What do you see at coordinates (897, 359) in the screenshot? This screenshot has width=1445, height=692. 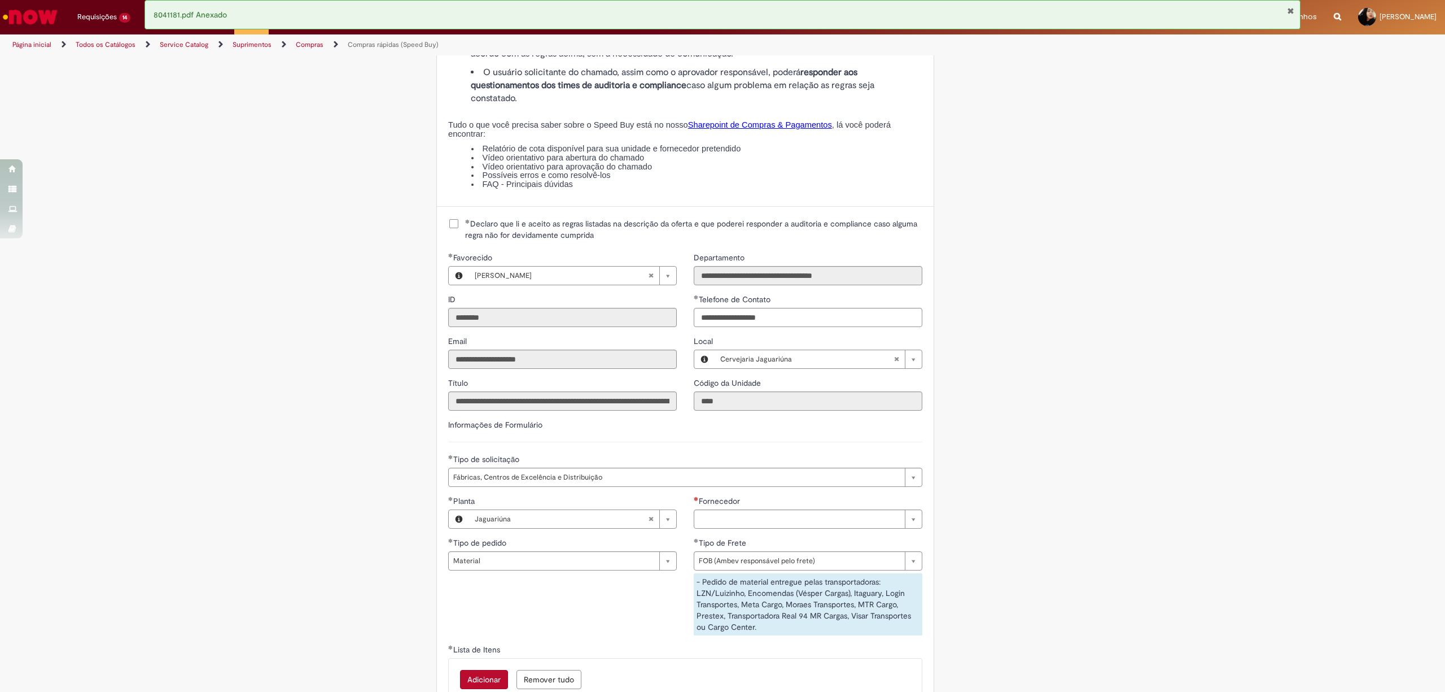 I see `abbr: Limpar campo Local` at bounding box center [897, 359].